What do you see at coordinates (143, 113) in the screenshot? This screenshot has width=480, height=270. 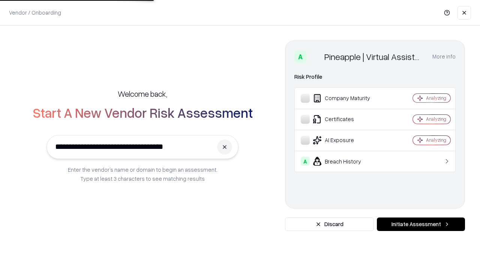 I see `h2: Start A New Vendor Risk Assessment` at bounding box center [143, 113].